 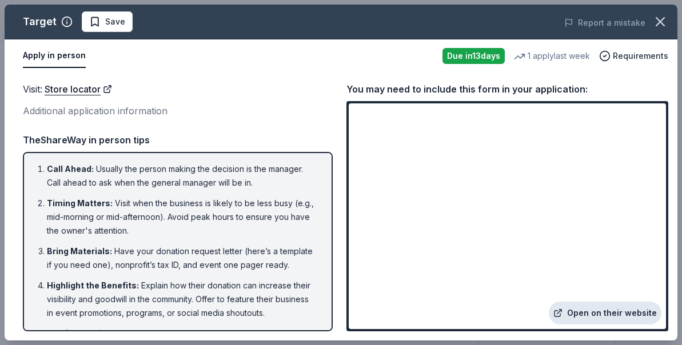 I want to click on div: Due in 13 days, so click(x=473, y=56).